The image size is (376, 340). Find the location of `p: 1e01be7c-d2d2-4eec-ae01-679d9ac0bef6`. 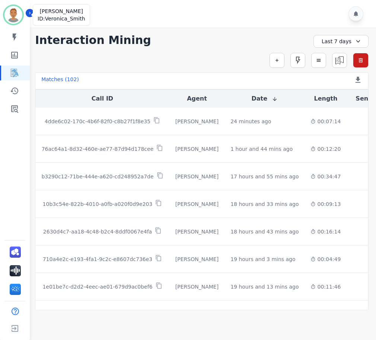

p: 1e01be7c-d2d2-4eec-ae01-679d9ac0bef6 is located at coordinates (97, 286).